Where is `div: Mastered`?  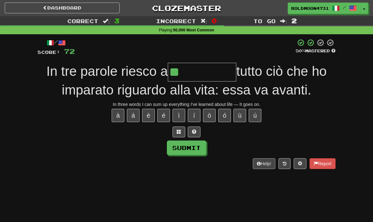
div: Mastered is located at coordinates (316, 51).